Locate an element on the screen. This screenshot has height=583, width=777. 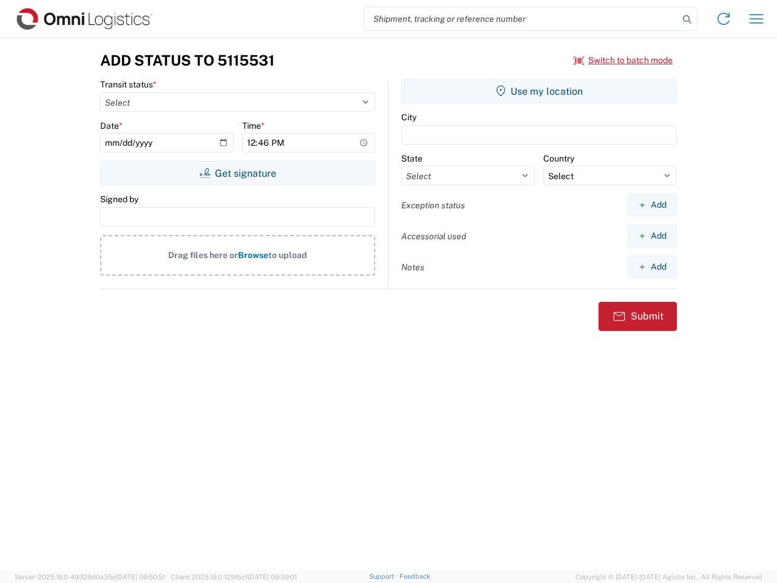
span: Browse is located at coordinates (253, 255).